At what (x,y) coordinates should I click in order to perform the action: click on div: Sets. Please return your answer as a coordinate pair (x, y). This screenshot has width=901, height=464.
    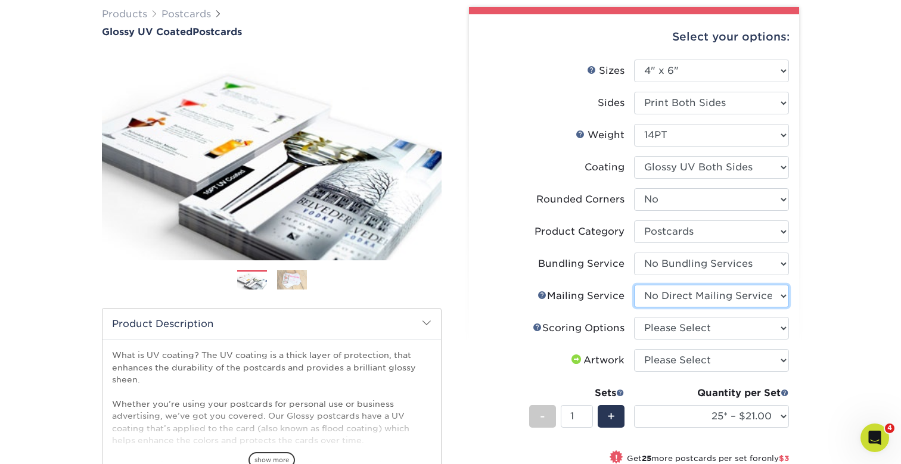
    Looking at the image, I should click on (577, 393).